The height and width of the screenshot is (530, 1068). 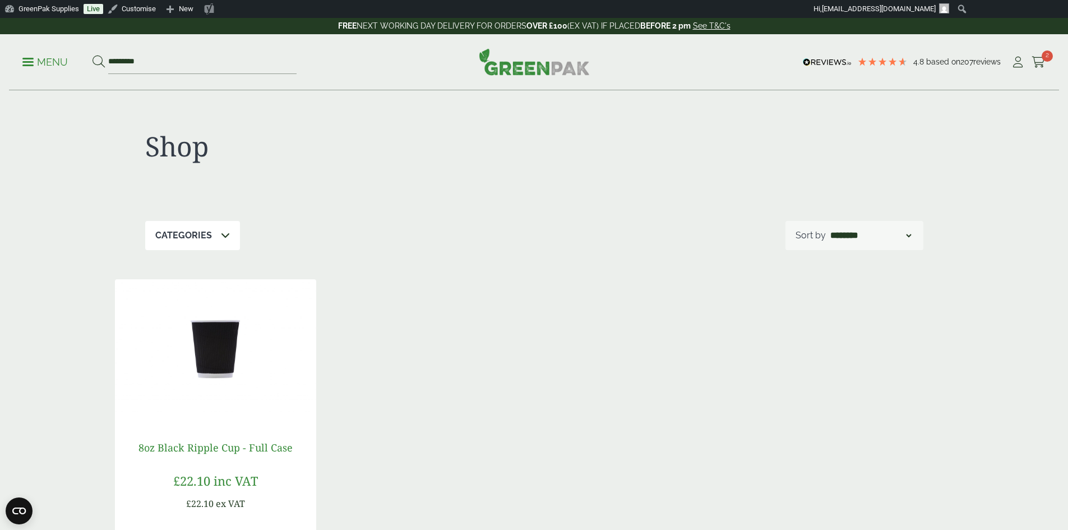 I want to click on img: REVIEWS.io, so click(x=827, y=62).